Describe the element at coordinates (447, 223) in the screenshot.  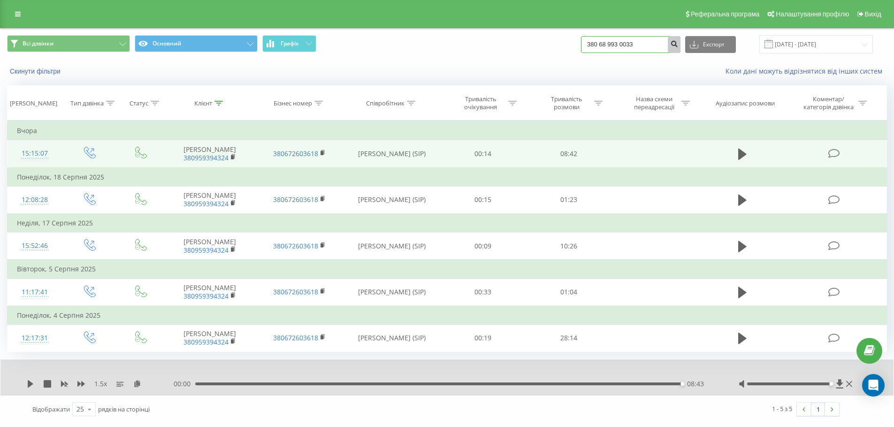
I see `td: Неділя, 17 Серпня 2025` at that location.